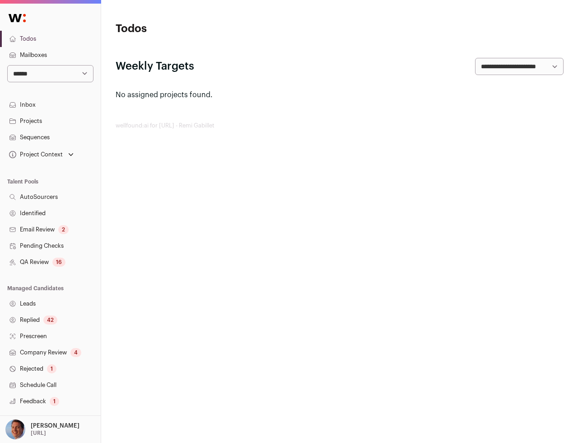 The image size is (578, 443). Describe the element at coordinates (76, 352) in the screenshot. I see `div: 4` at that location.